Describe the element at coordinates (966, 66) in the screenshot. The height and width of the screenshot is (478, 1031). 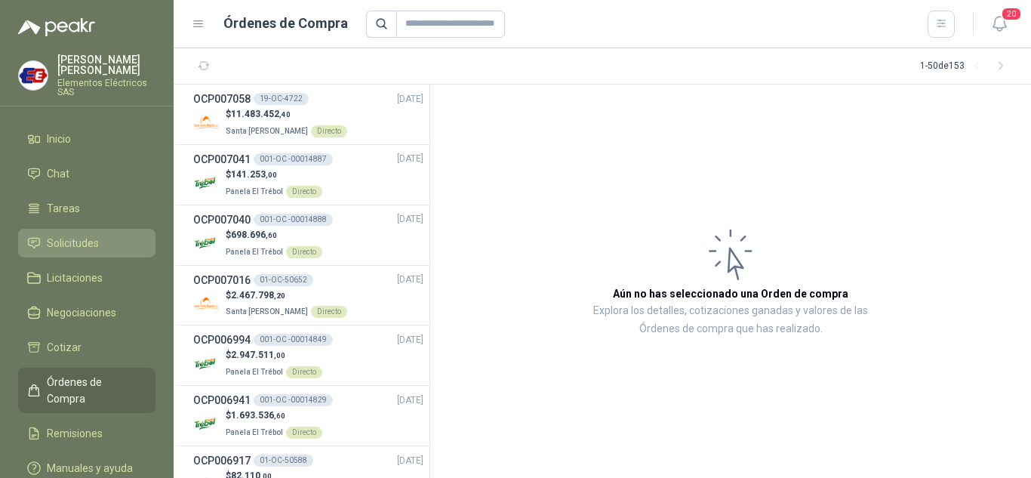
I see `div: 1 - 50 de 153` at that location.